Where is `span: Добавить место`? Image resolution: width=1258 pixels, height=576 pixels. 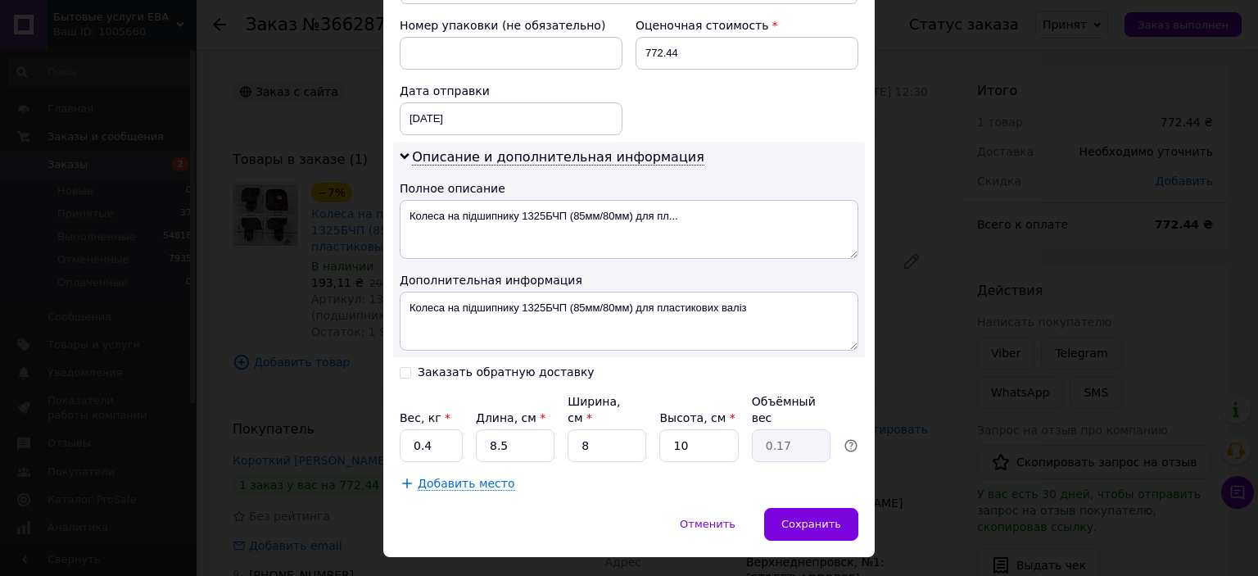 span: Добавить место is located at coordinates (466, 483).